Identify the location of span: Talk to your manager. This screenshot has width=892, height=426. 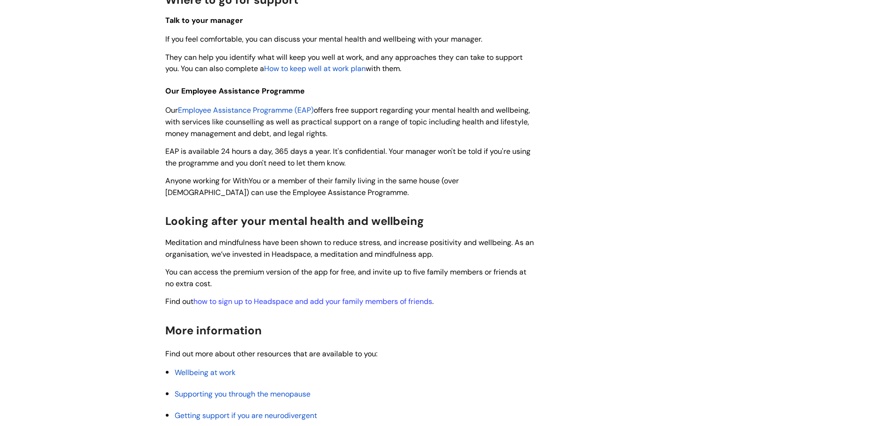
(204, 20).